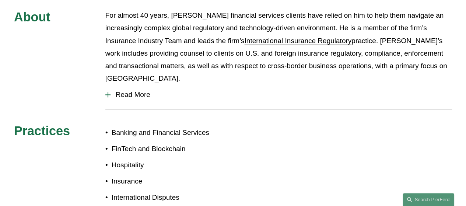  What do you see at coordinates (172, 149) in the screenshot?
I see `p: FinTech and Blockchain` at bounding box center [172, 149].